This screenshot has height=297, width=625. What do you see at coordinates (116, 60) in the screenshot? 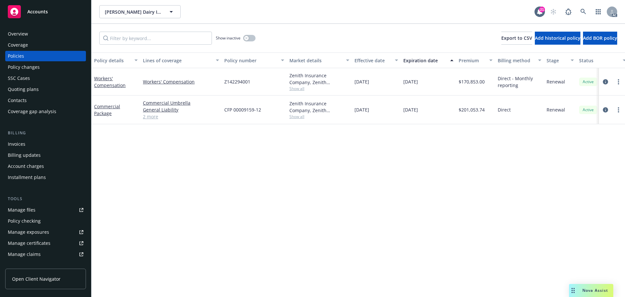
I see `button: Policy details` at bounding box center [116, 60].